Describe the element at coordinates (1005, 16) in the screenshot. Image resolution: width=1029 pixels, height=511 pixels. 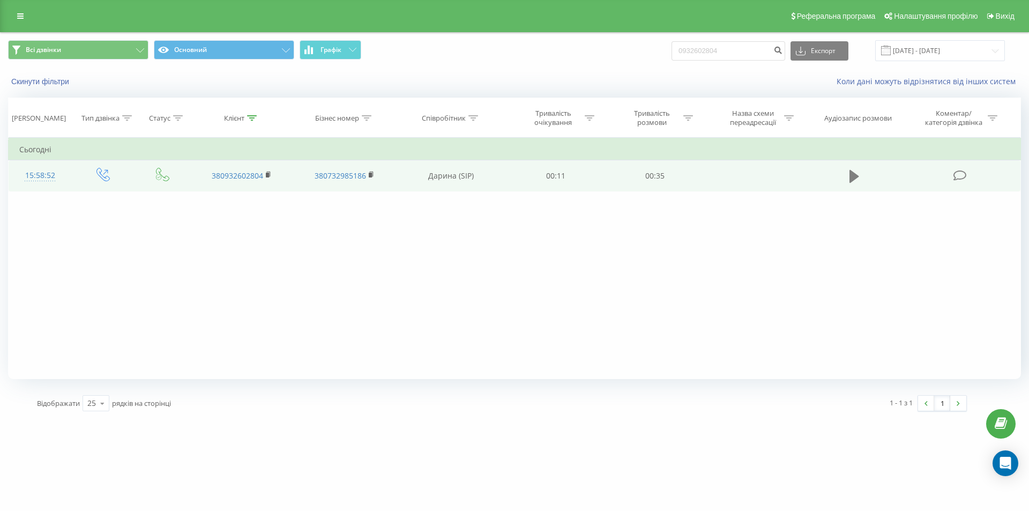
I see `span: Вихід` at that location.